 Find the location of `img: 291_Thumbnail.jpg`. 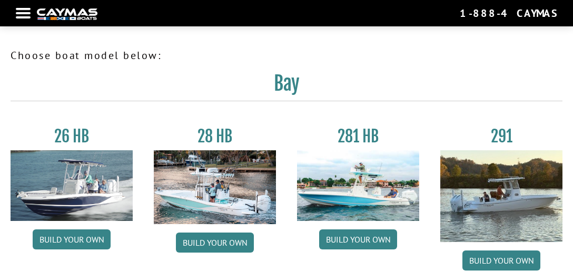

img: 291_Thumbnail.jpg is located at coordinates (501, 196).